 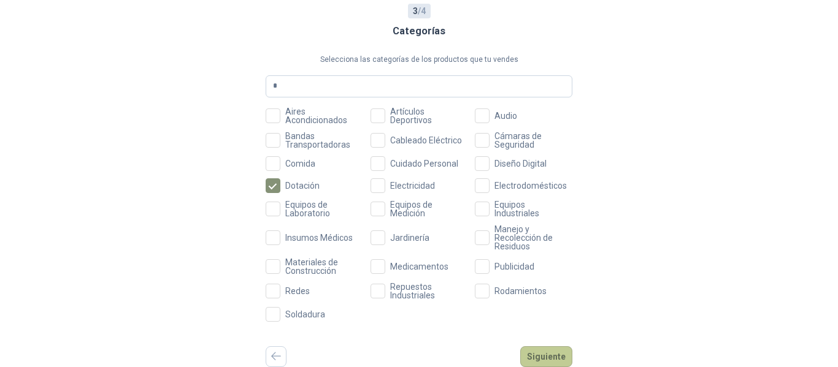 What do you see at coordinates (300, 164) in the screenshot?
I see `span: Comida` at bounding box center [300, 164].